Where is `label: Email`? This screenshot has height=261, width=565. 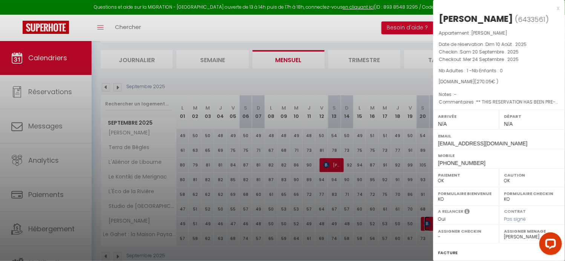
label: Email is located at coordinates (499, 136).